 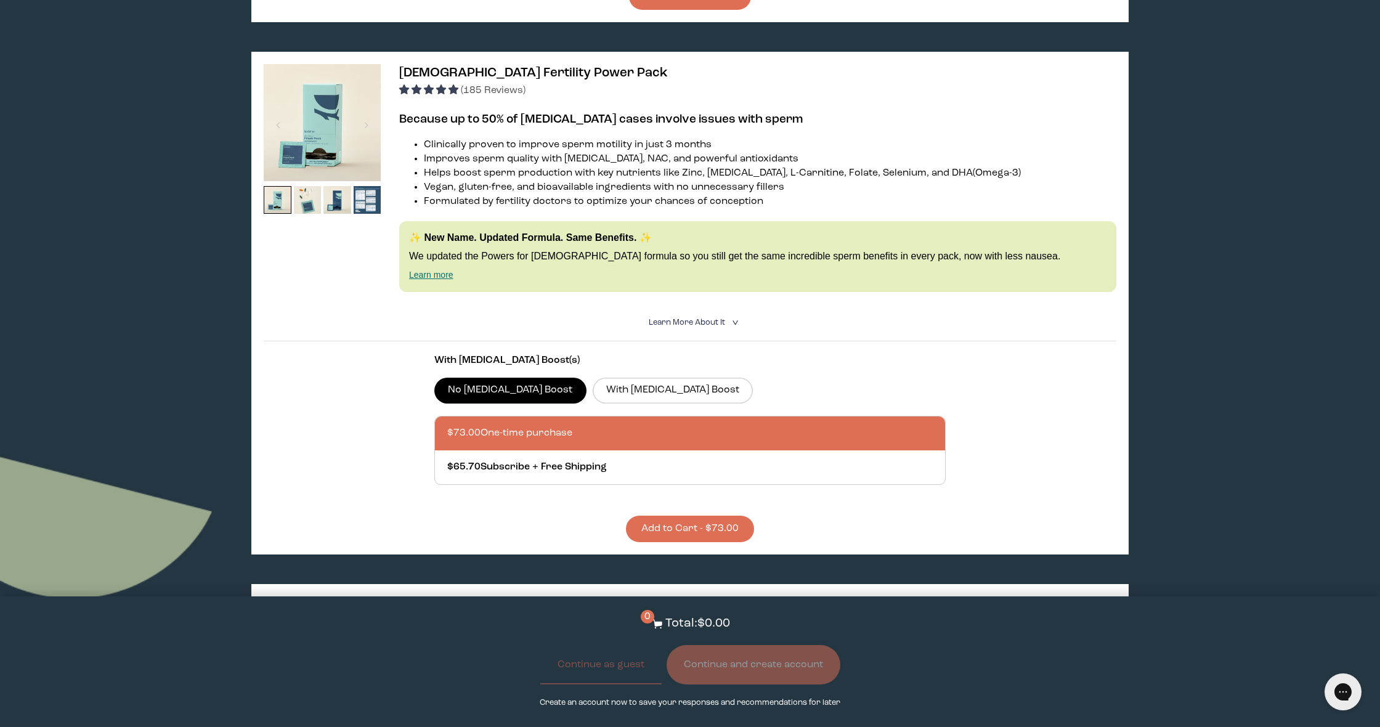 What do you see at coordinates (690, 702) in the screenshot?
I see `p: Create an account now to save your responses and recommendations for later` at bounding box center [690, 702].